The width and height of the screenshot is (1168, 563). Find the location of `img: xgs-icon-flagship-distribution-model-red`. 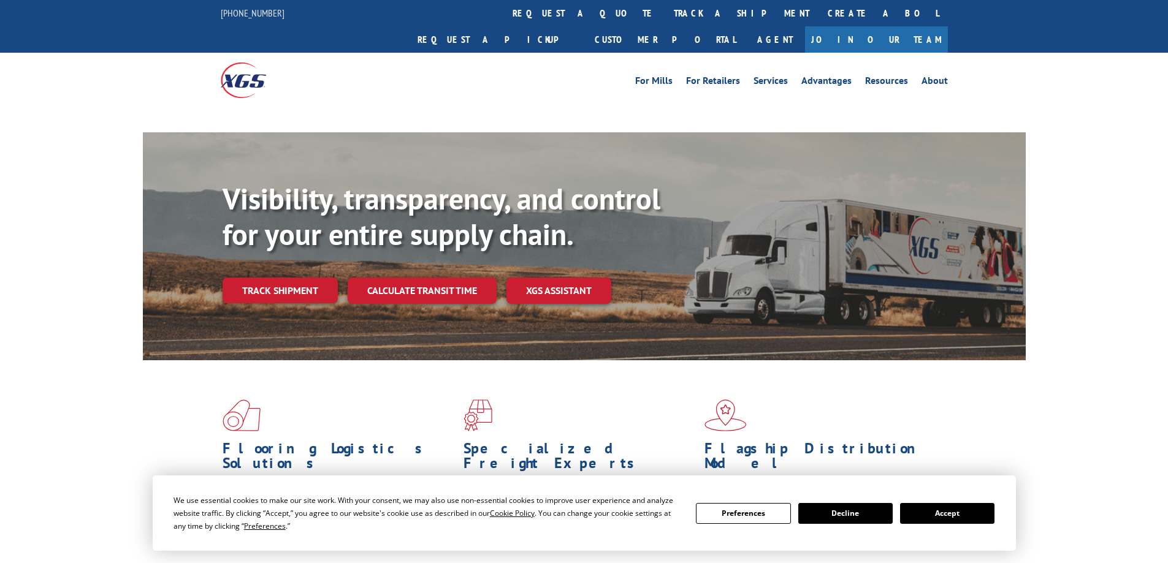

img: xgs-icon-flagship-distribution-model-red is located at coordinates (725, 416).